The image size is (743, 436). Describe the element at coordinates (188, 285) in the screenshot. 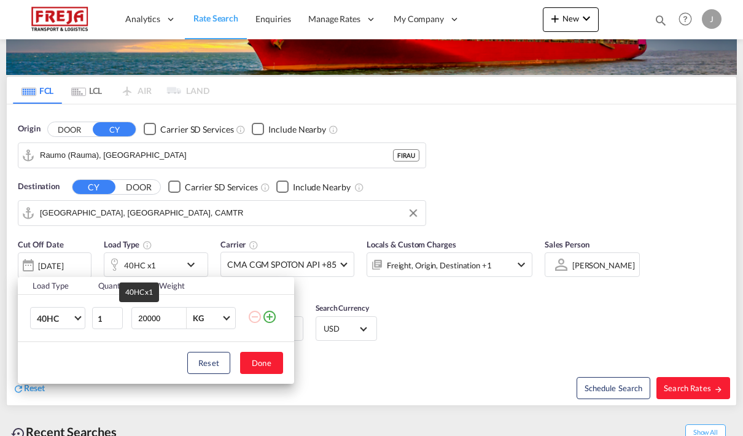

I see `div: Cargo Weight` at that location.